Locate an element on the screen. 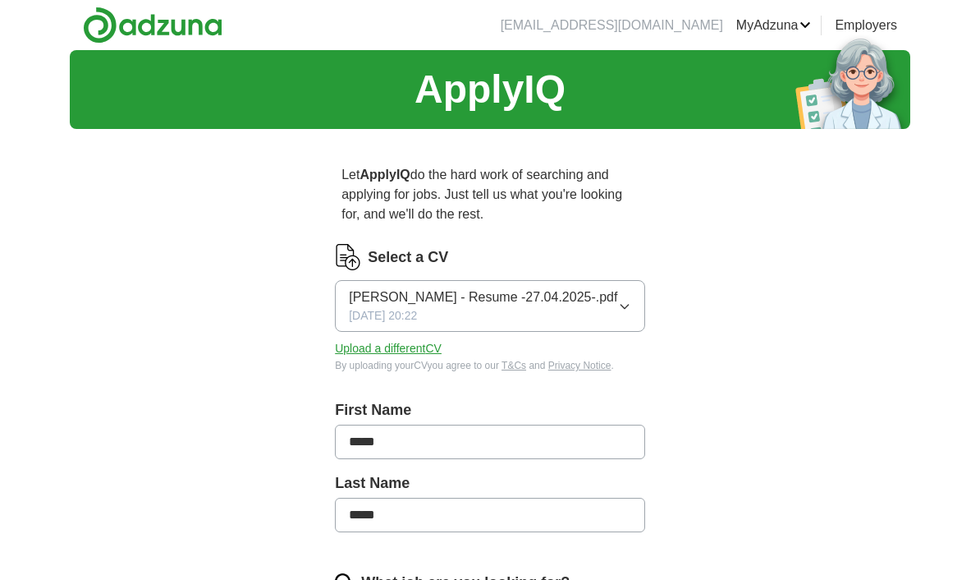 The width and height of the screenshot is (980, 580). h1: ApplyIQ is located at coordinates (490, 90).